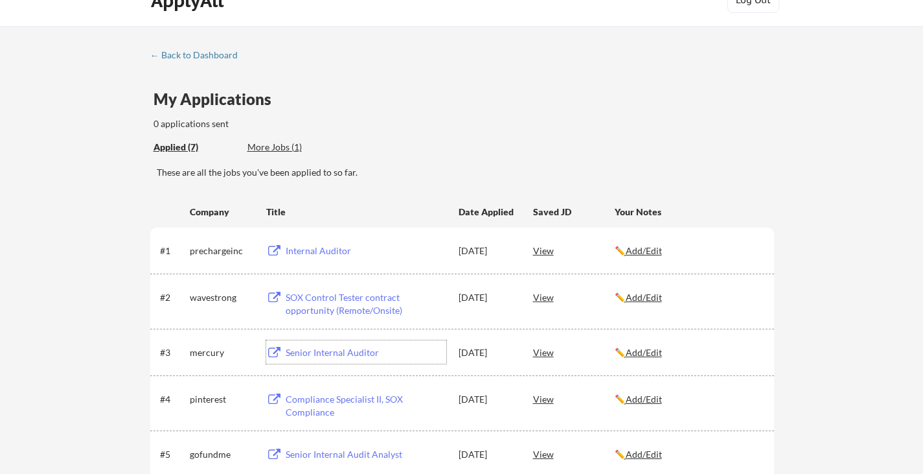 This screenshot has width=923, height=474. I want to click on div: gofundme, so click(222, 454).